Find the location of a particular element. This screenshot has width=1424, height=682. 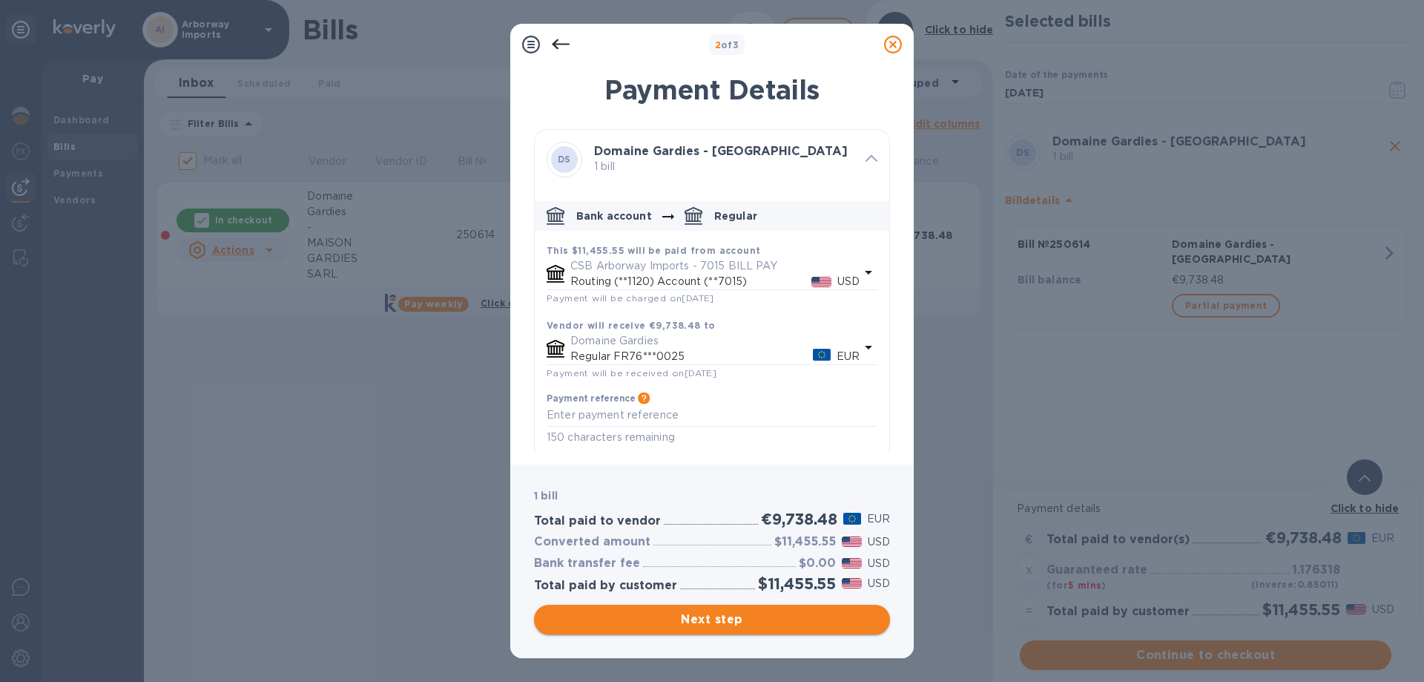

b: 1 bill is located at coordinates (546, 496).